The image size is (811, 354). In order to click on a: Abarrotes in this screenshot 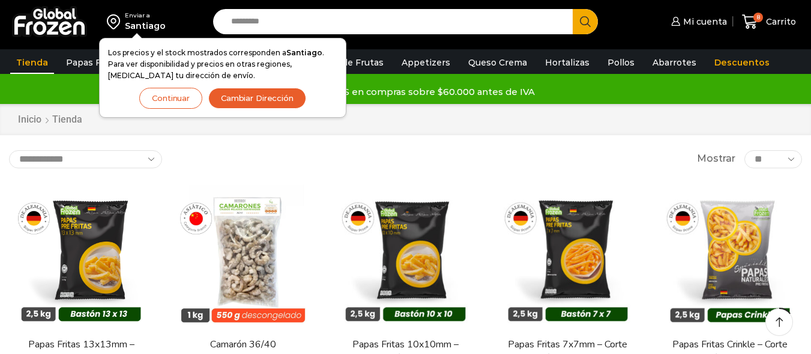, I will do `click(674, 62)`.